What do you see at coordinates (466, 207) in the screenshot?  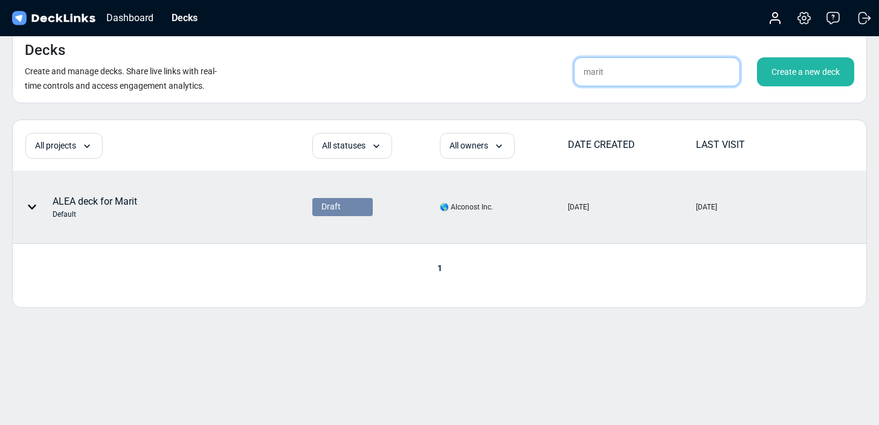 I see `div: 🌎 Alconost Inc.` at bounding box center [466, 207].